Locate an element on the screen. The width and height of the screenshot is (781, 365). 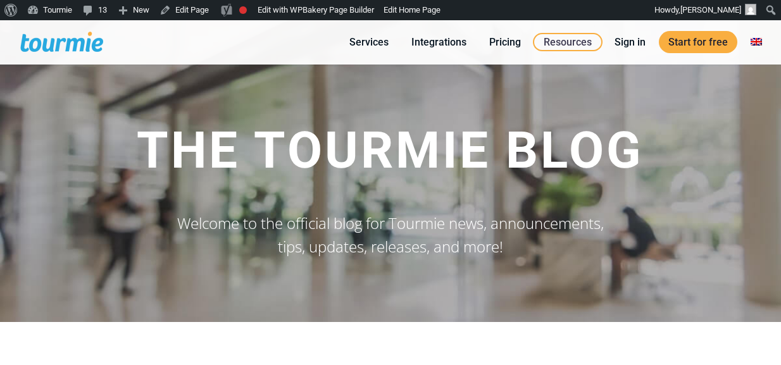
span: Welcome to the official blog for Tourmie news, announcements, tips, updates, releases, and more! is located at coordinates (390, 235).